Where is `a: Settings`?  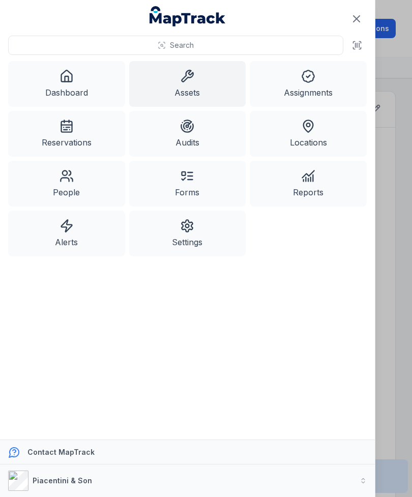 a: Settings is located at coordinates (188, 233).